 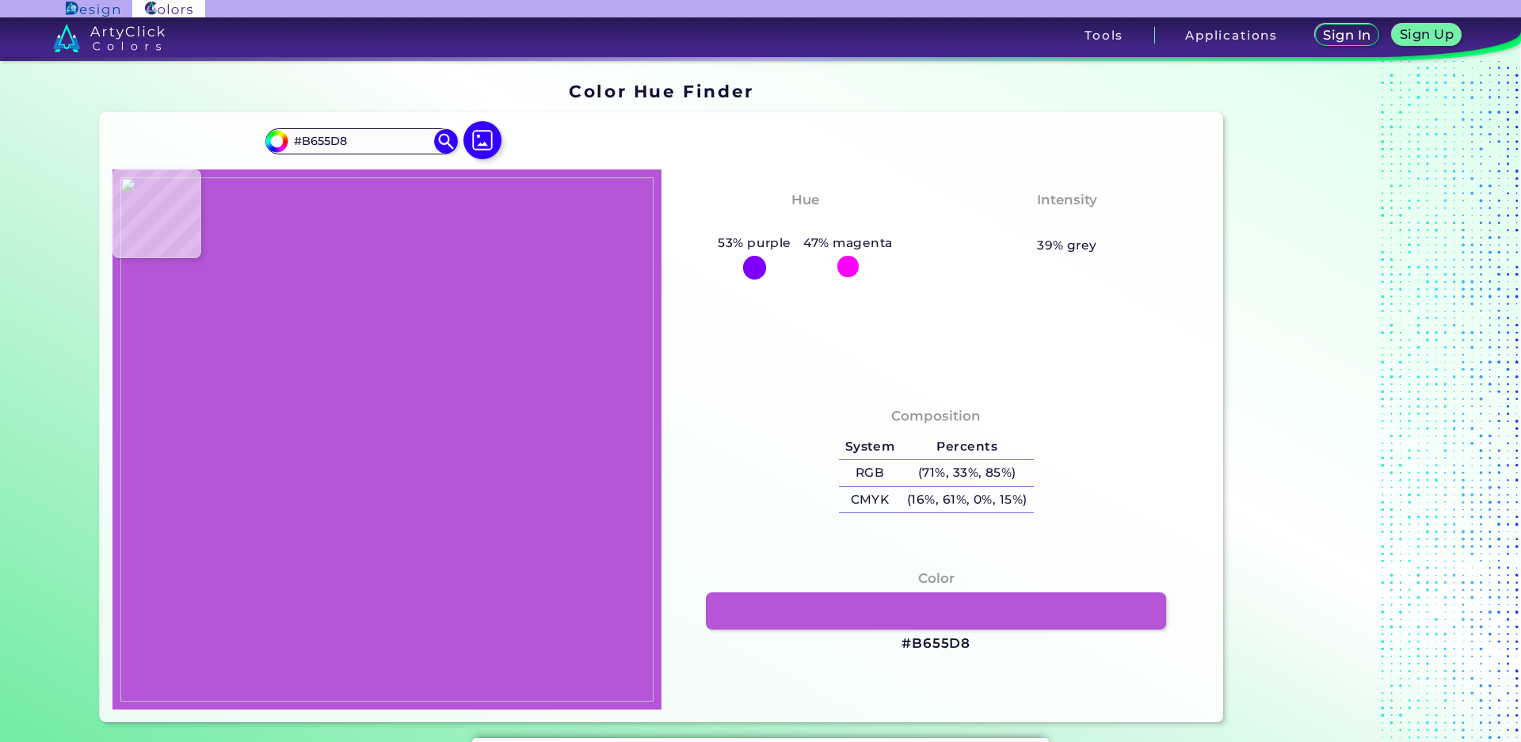 I want to click on h5: System, so click(x=870, y=447).